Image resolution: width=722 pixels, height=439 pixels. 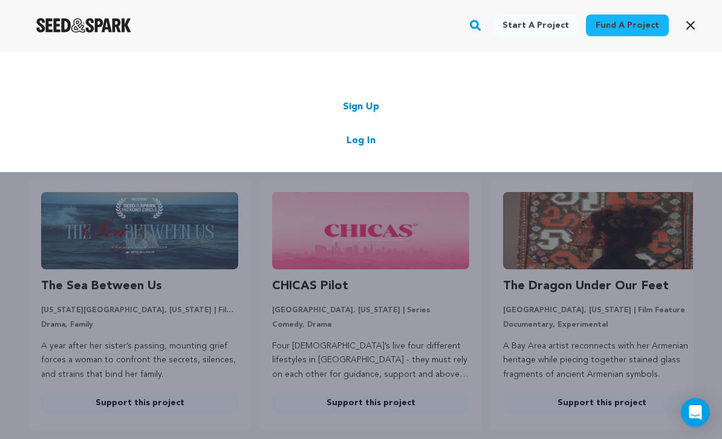 What do you see at coordinates (361, 141) in the screenshot?
I see `a: Log In` at bounding box center [361, 141].